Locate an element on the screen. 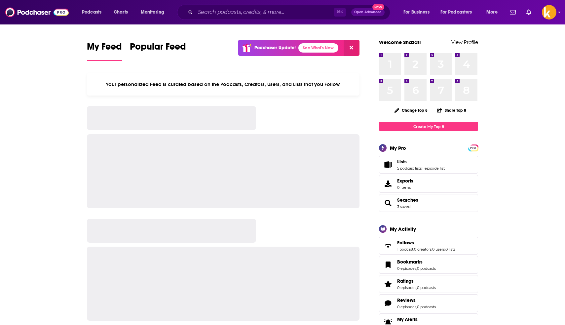 This screenshot has width=565, height=325. div: Search podcasts, credits, & more... is located at coordinates (290, 12).